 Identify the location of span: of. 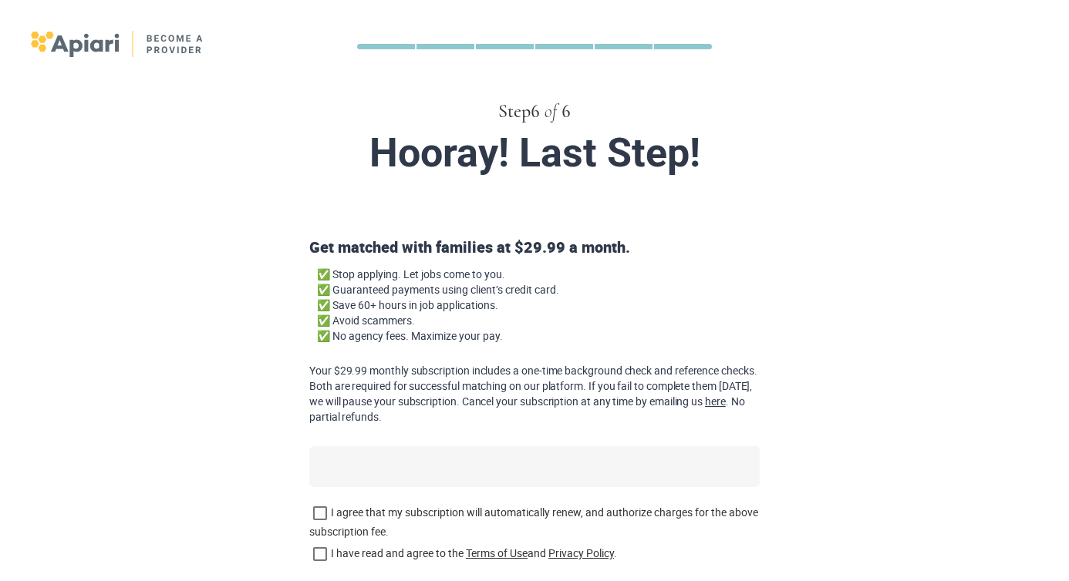
(551, 112).